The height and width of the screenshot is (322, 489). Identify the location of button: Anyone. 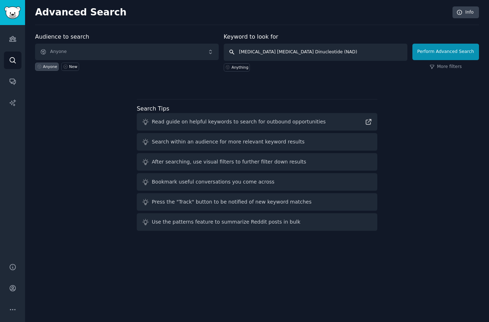
(127, 52).